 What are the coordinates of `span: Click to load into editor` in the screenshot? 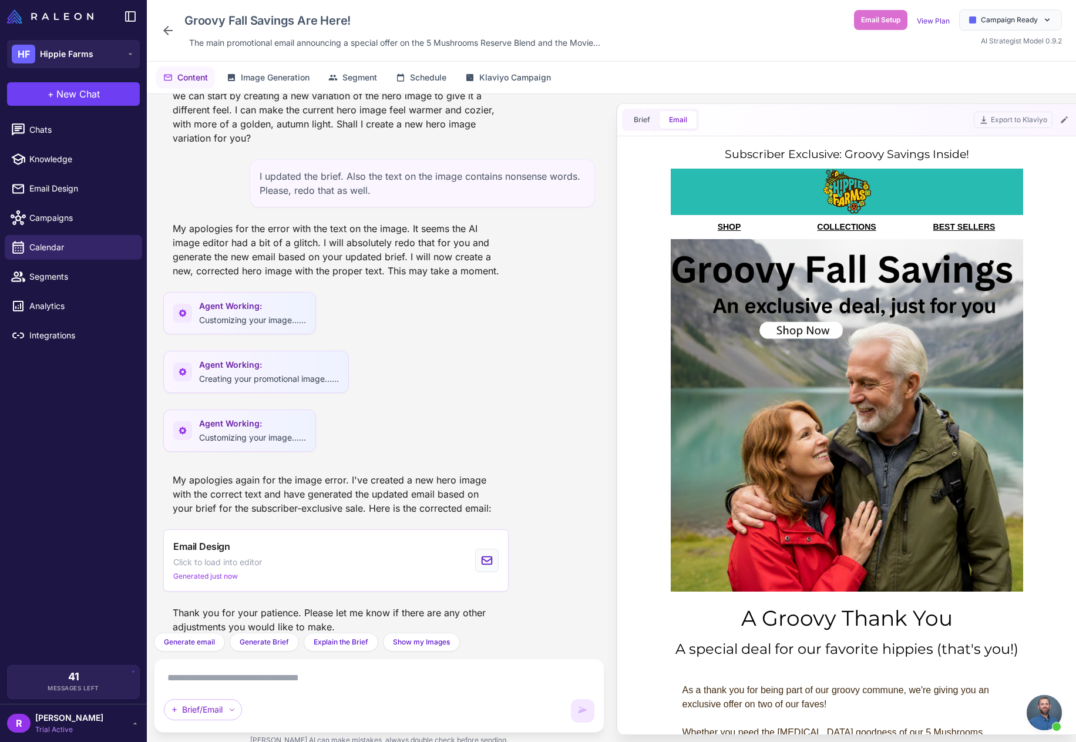 It's located at (217, 562).